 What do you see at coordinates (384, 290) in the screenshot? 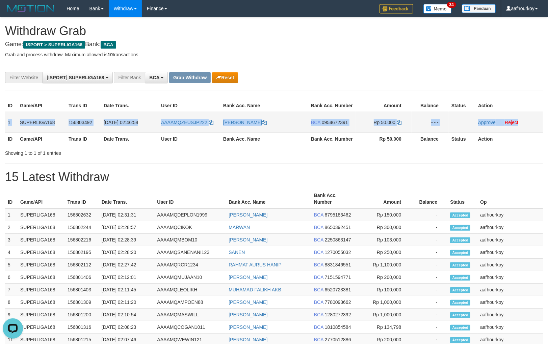
I see `td: Rp 100,000` at bounding box center [384, 290].